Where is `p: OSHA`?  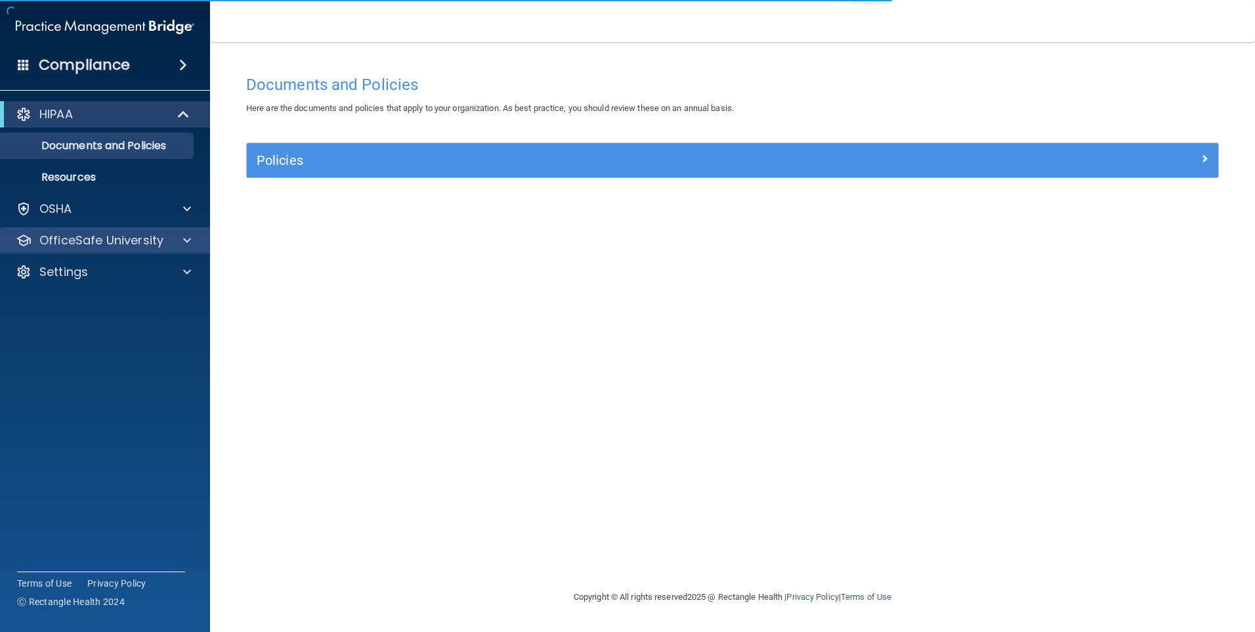 p: OSHA is located at coordinates (56, 209).